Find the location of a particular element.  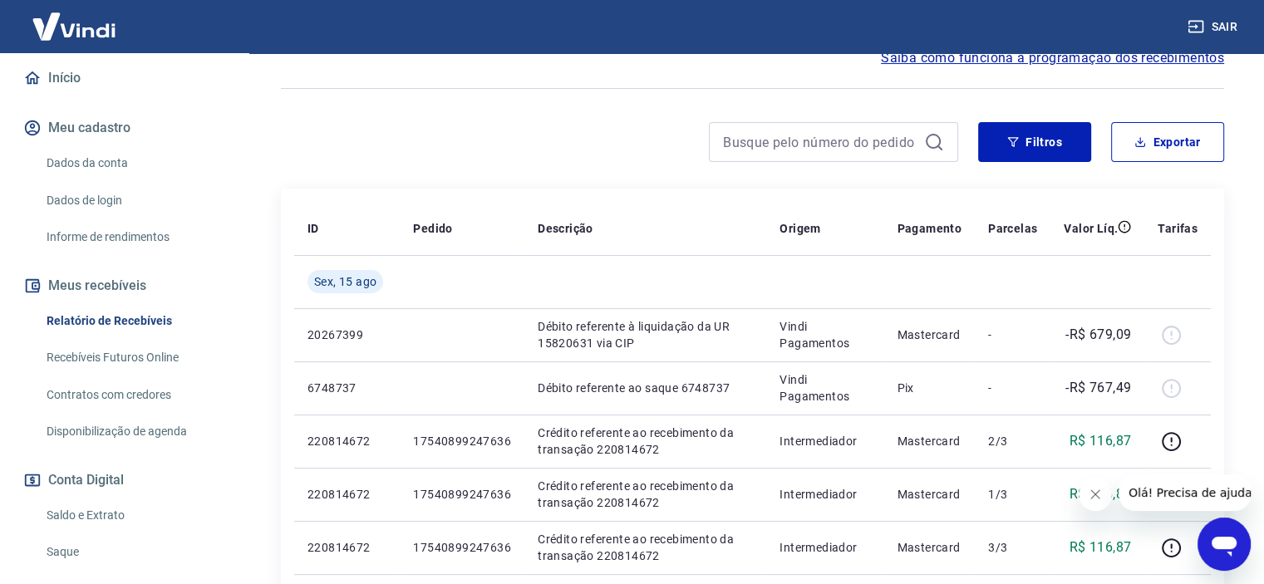

a: Saque is located at coordinates (134, 552).